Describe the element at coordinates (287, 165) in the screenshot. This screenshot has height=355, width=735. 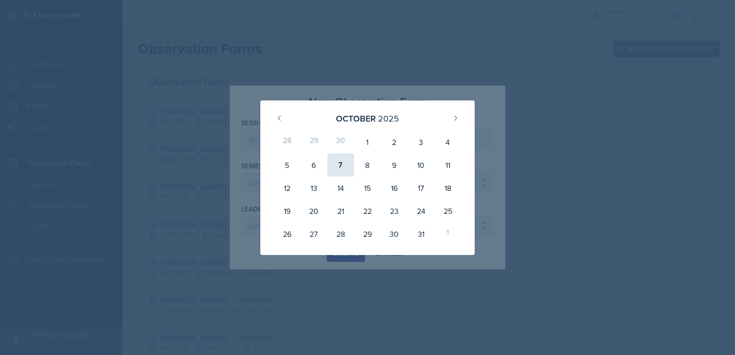
I see `div: 5` at that location.